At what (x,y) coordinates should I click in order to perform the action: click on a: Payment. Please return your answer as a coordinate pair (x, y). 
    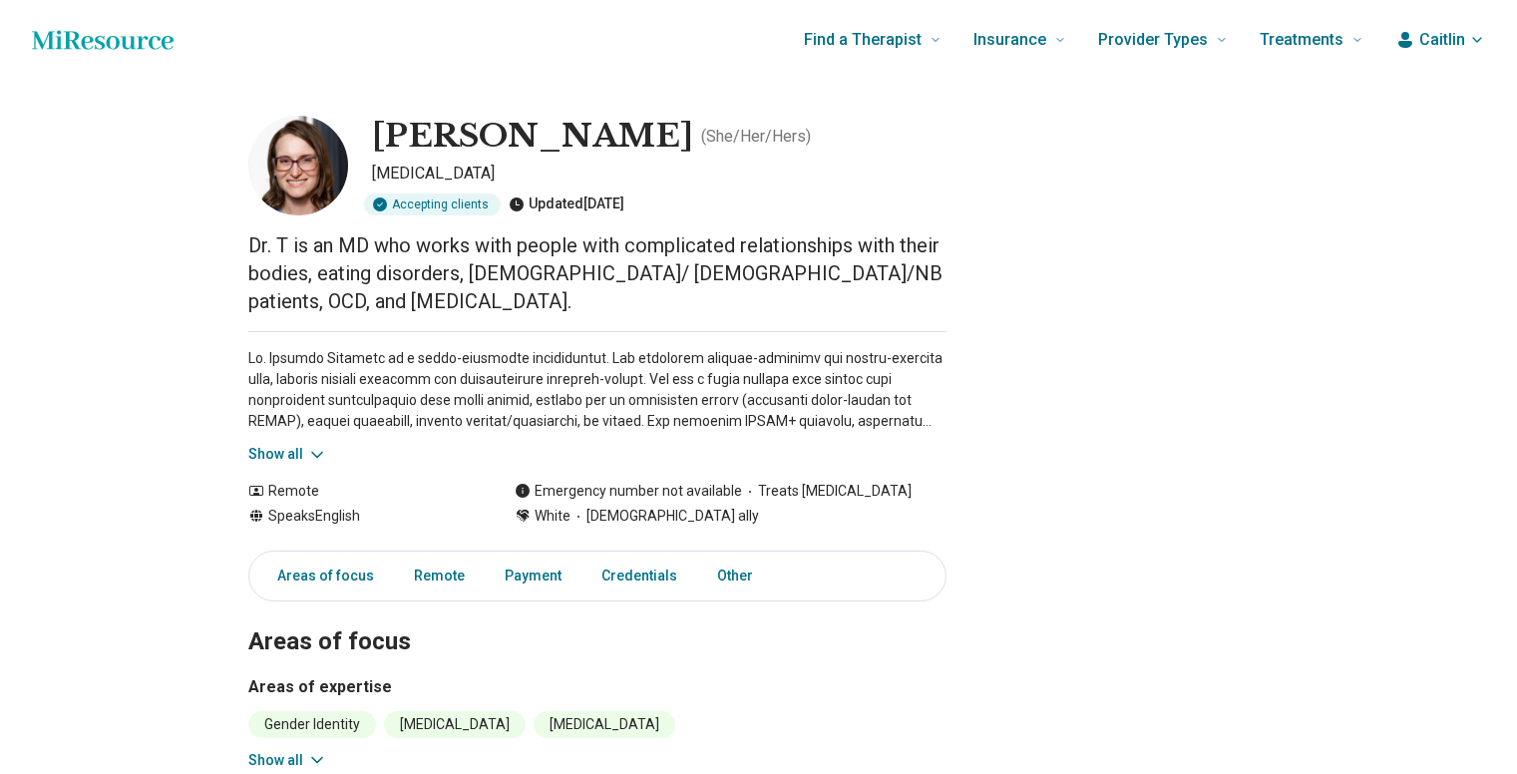
    Looking at the image, I should click on (533, 575).